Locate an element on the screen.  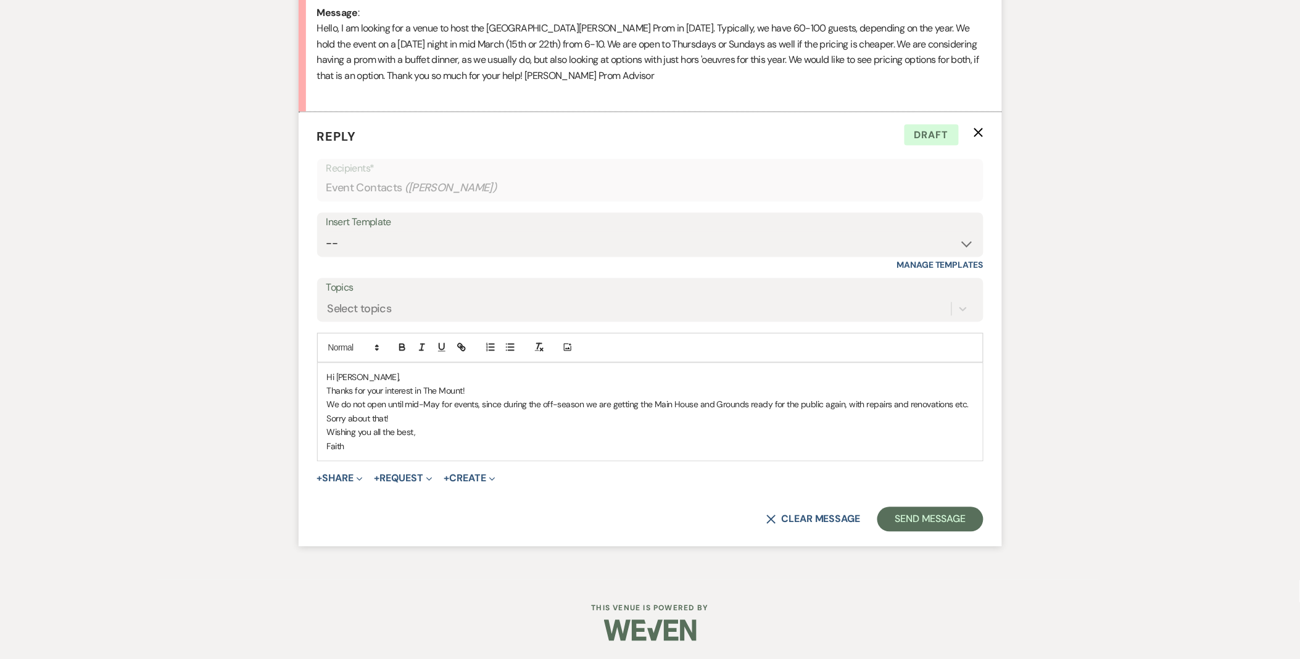
button: Send Message is located at coordinates (930, 519).